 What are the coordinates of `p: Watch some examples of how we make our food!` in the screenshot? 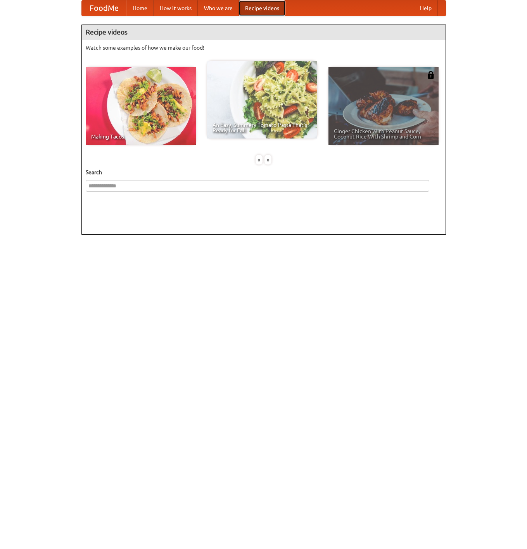 It's located at (264, 48).